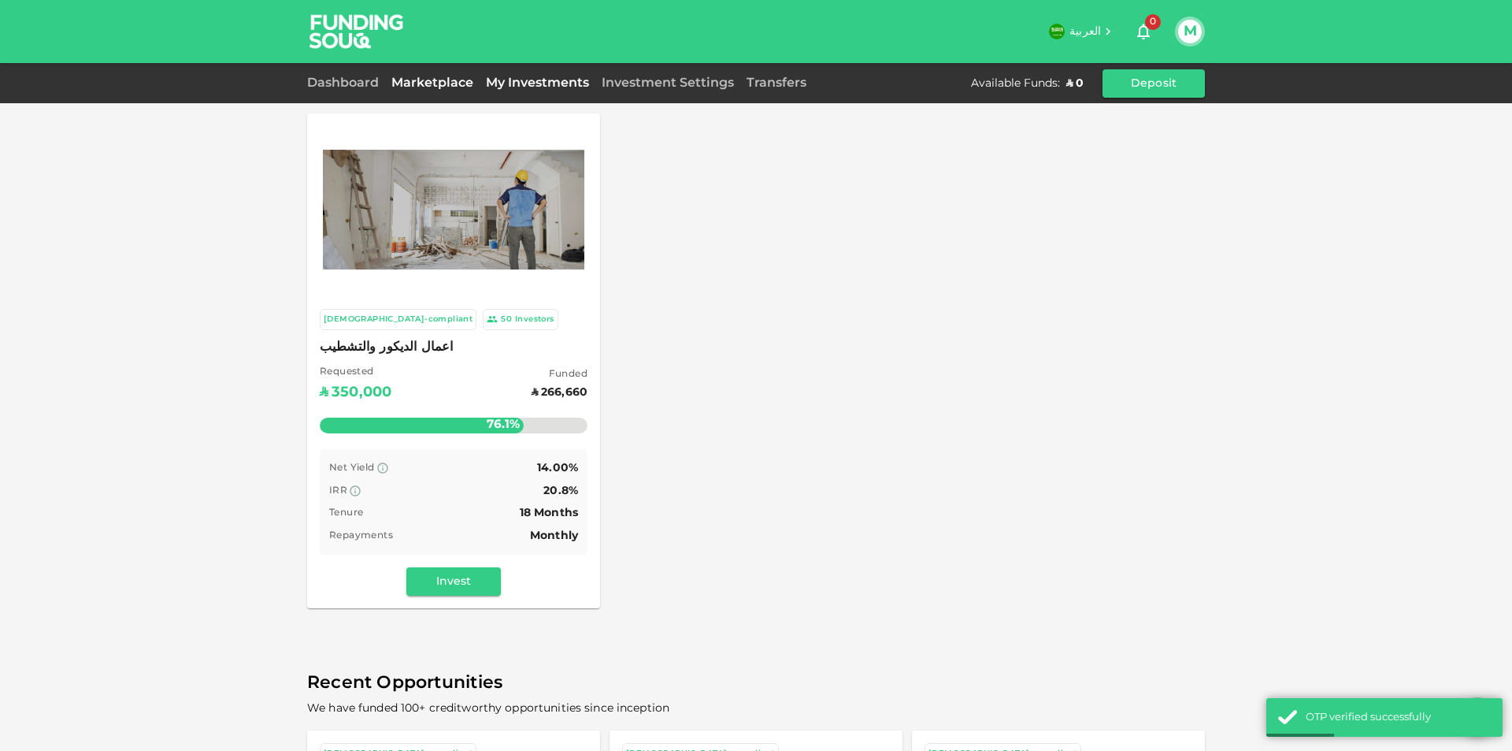 This screenshot has width=1512, height=751. I want to click on div: ʢ 0, so click(1075, 83).